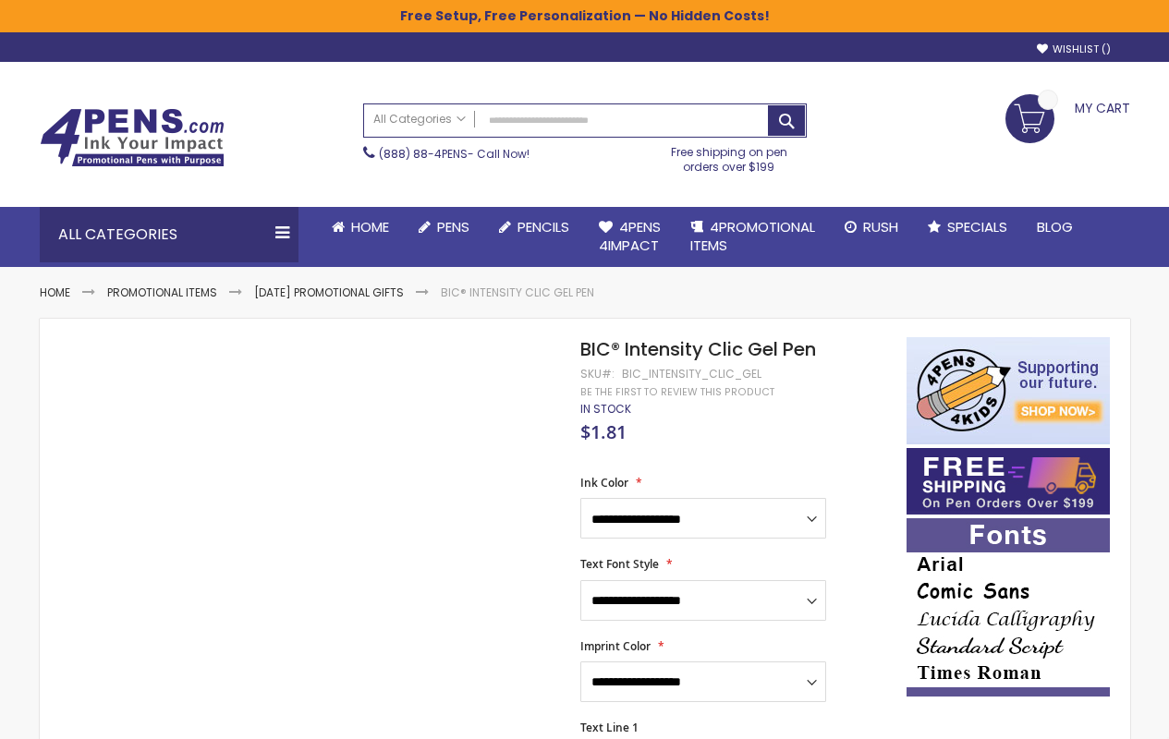  What do you see at coordinates (691, 374) in the screenshot?
I see `div: bic_intensity_clic_gel` at bounding box center [691, 374].